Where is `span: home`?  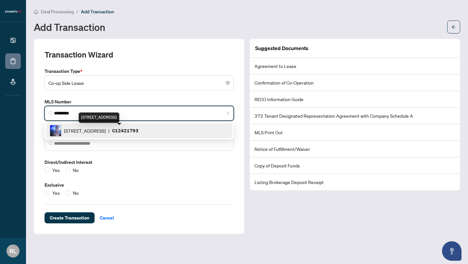 span: home is located at coordinates (36, 12).